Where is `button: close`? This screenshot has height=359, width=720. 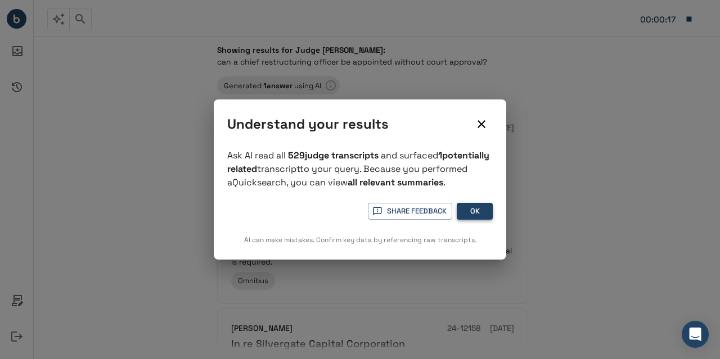
button: close is located at coordinates (481, 124).